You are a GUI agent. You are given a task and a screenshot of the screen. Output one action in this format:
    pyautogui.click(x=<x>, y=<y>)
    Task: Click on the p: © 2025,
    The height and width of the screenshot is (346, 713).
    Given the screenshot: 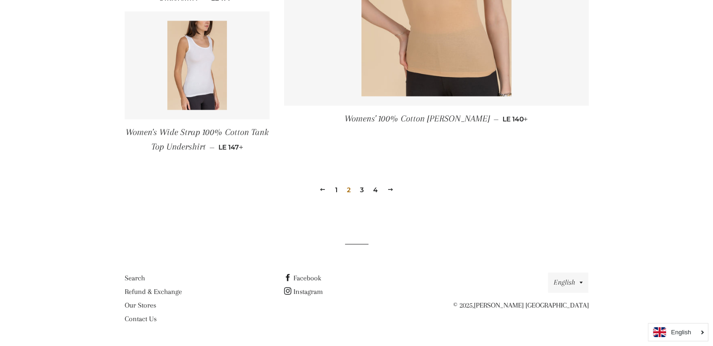 What is the action you would take?
    pyautogui.click(x=516, y=305)
    